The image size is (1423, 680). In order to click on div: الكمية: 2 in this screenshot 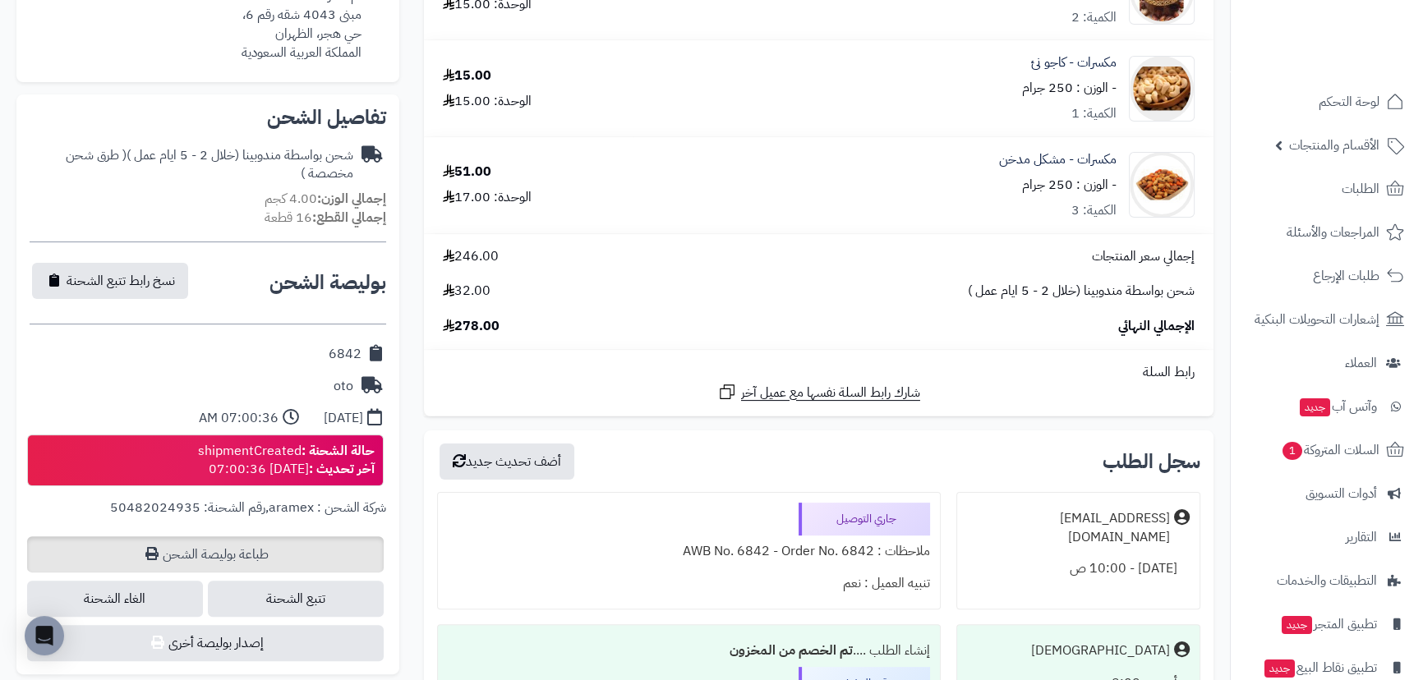, I will do `click(1094, 17)`.